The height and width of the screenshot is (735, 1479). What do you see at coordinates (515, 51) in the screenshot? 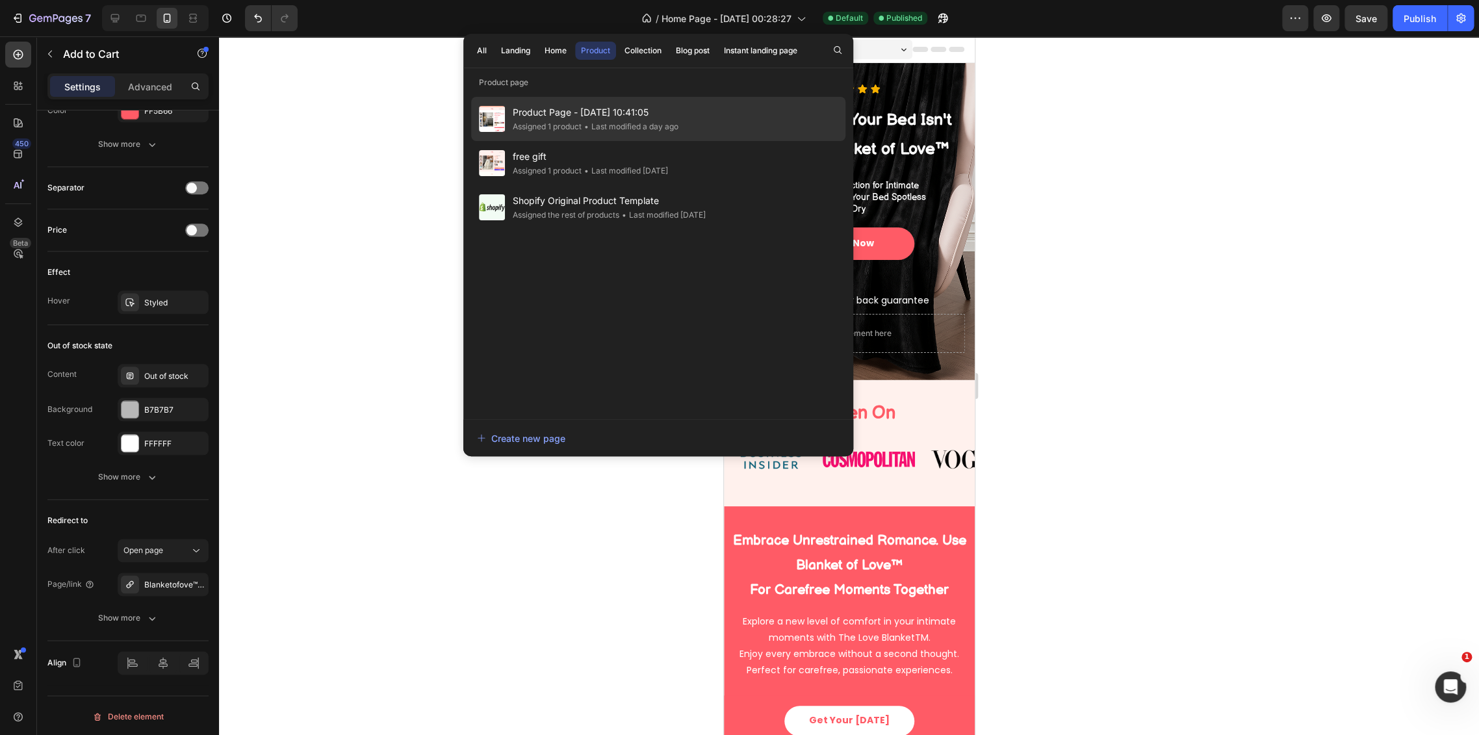
I see `div: Landing` at bounding box center [515, 51].